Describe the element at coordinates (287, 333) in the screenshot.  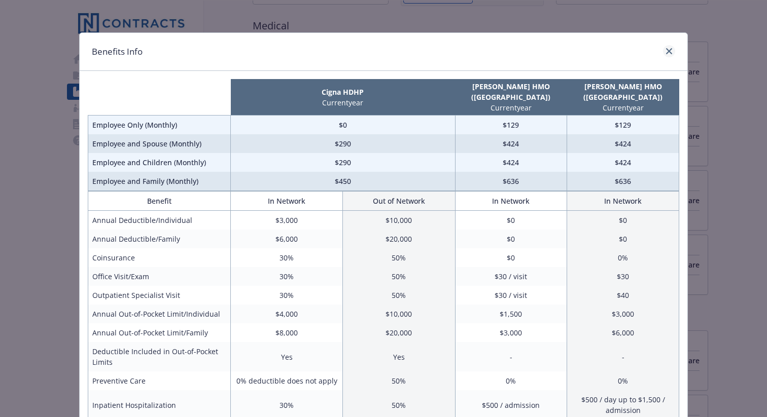
I see `td: $8,000` at that location.